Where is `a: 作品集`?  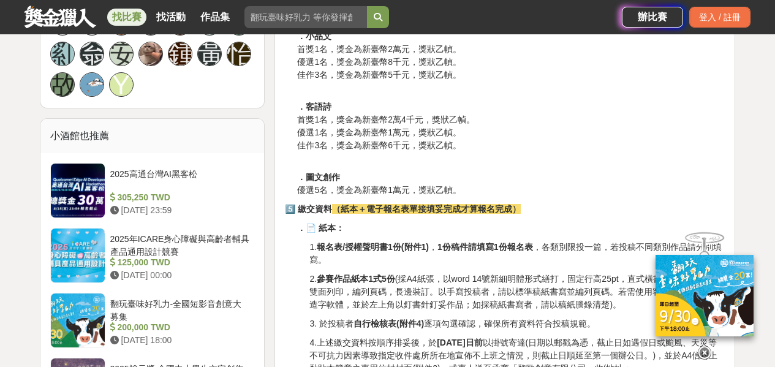
a: 作品集 is located at coordinates (215, 17).